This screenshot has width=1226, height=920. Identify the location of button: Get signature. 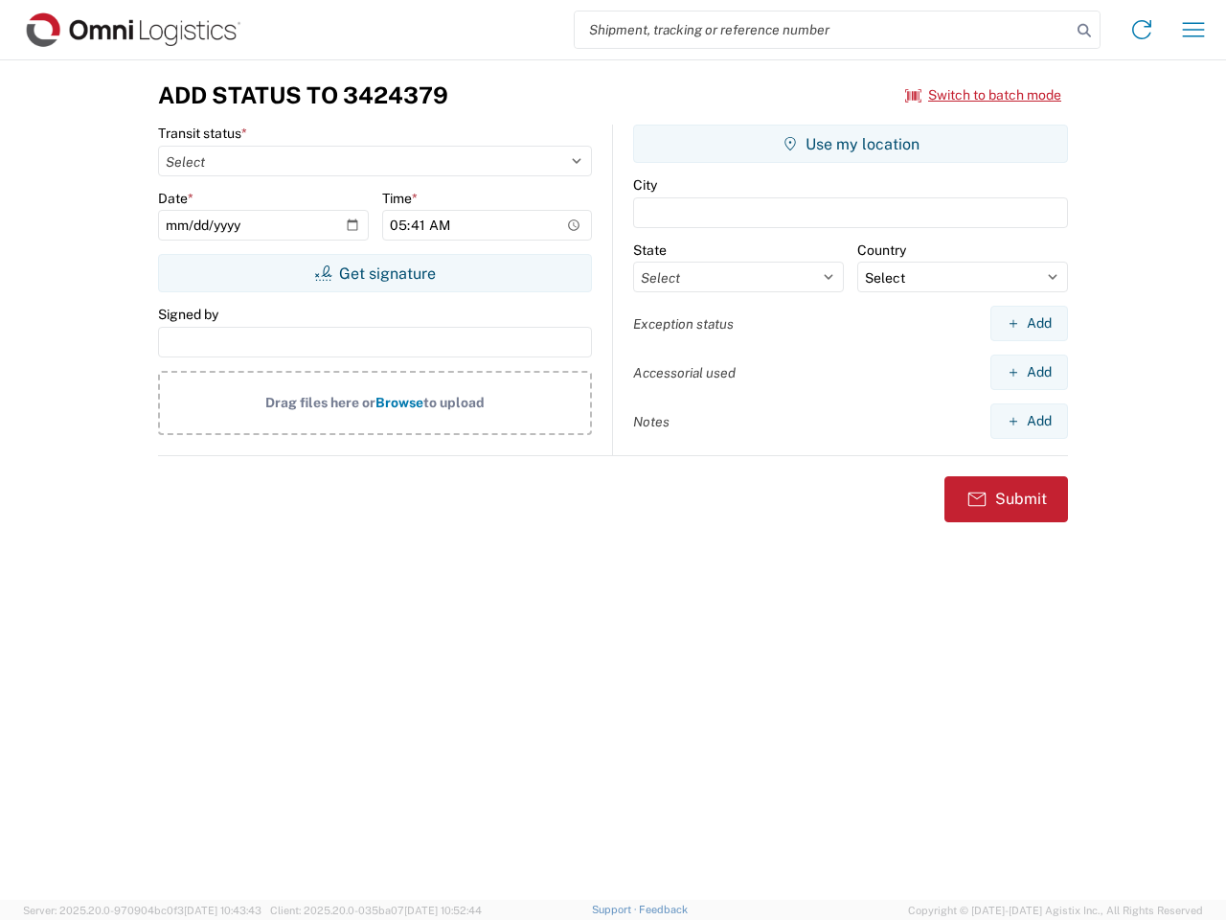
(375, 273).